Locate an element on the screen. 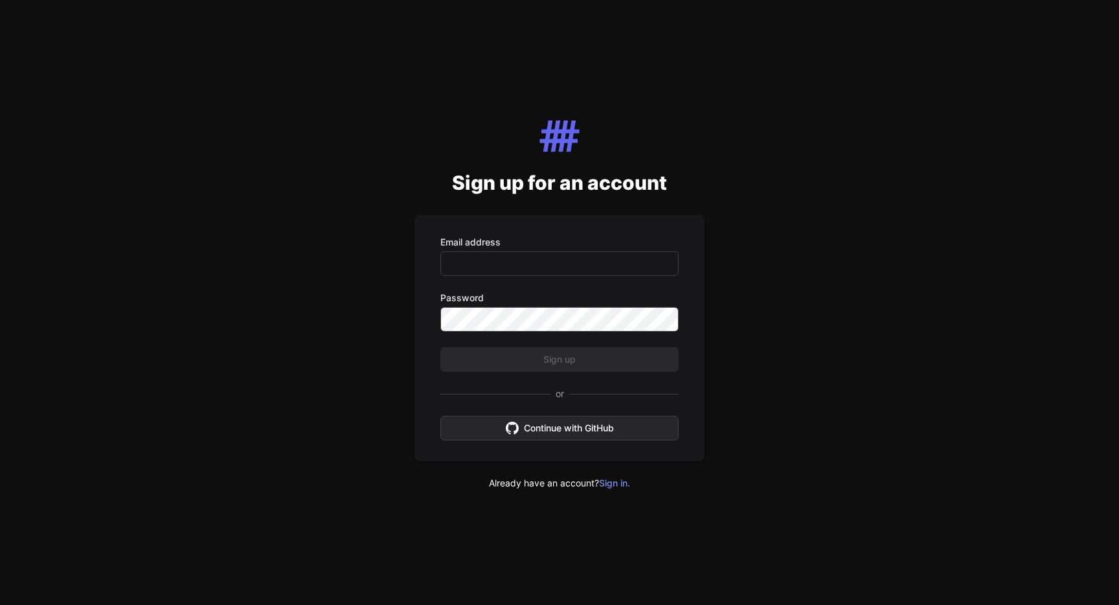 The width and height of the screenshot is (1119, 605). span: or is located at coordinates (559, 394).